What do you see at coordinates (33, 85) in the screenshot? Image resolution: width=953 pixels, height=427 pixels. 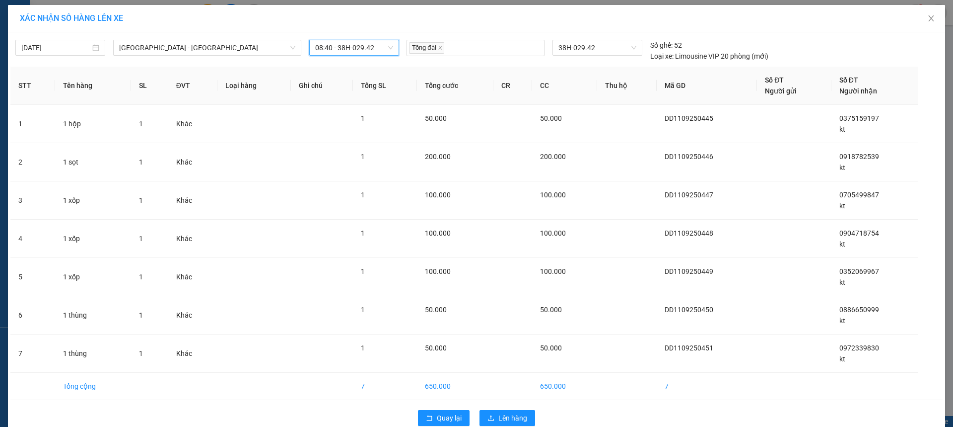 I see `th: STT` at bounding box center [33, 85].